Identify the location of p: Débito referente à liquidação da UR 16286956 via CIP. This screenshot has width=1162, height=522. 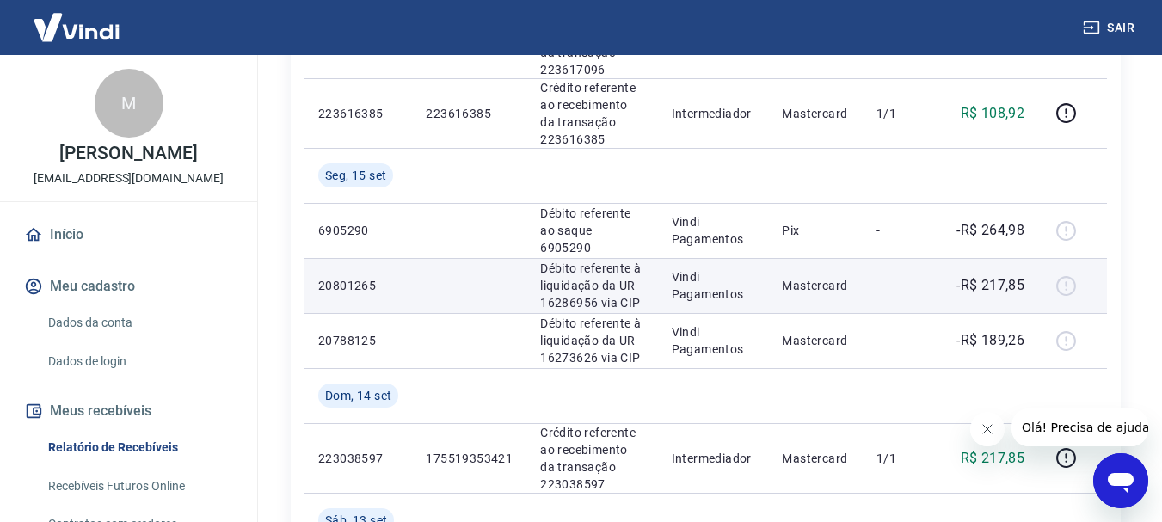
(592, 285).